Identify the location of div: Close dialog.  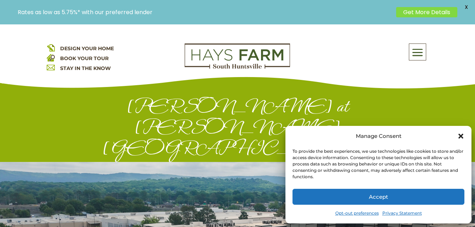
(461, 136).